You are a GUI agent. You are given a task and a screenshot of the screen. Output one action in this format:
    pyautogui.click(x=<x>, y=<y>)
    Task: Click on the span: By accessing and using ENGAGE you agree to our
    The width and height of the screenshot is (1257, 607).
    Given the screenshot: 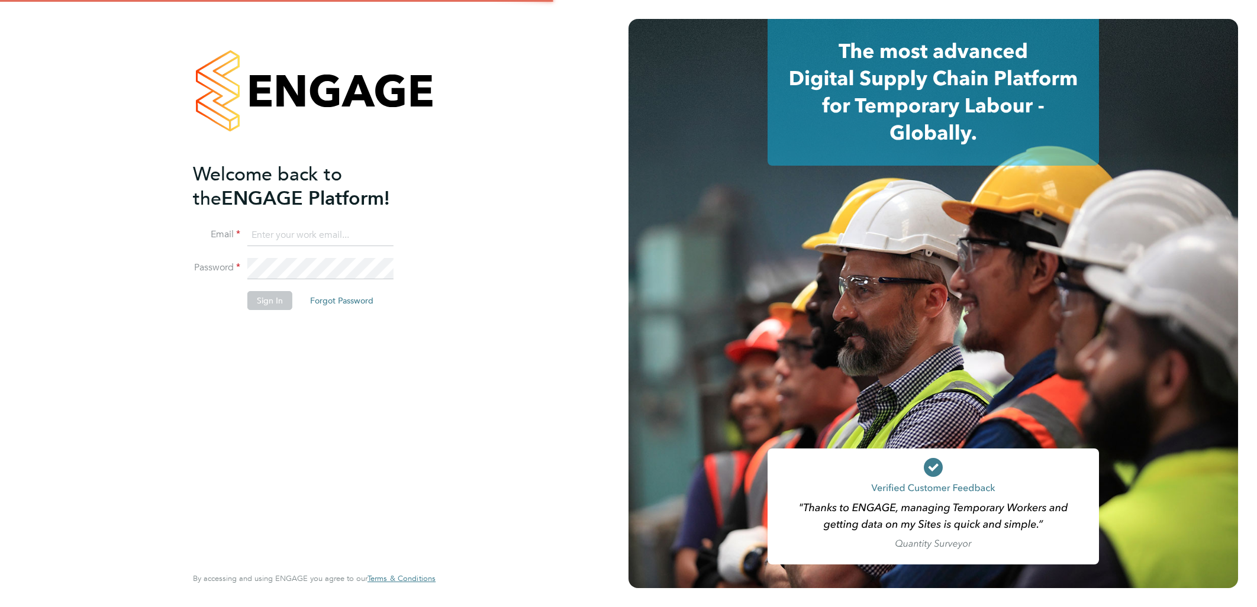 What is the action you would take?
    pyautogui.click(x=314, y=578)
    